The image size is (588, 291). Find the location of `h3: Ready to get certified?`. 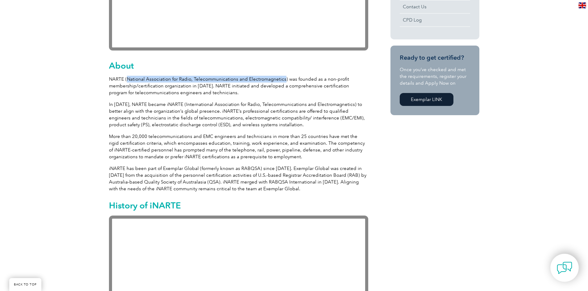

h3: Ready to get certified? is located at coordinates (435, 58).